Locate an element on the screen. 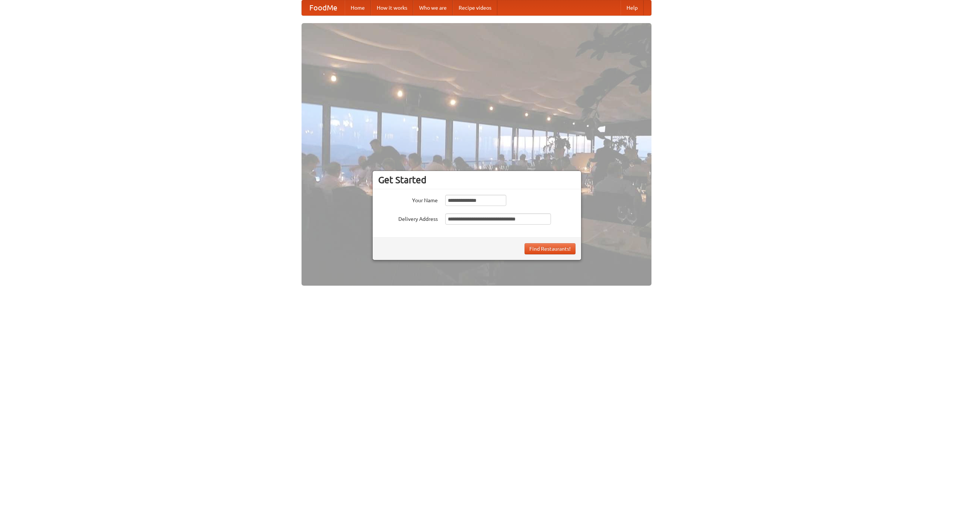 Image resolution: width=953 pixels, height=527 pixels. a: How it works is located at coordinates (392, 8).